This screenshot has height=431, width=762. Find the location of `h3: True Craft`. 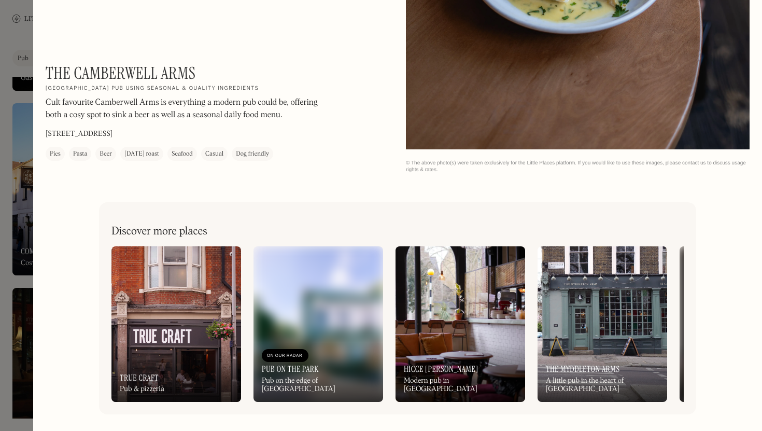

h3: True Craft is located at coordinates (139, 377).